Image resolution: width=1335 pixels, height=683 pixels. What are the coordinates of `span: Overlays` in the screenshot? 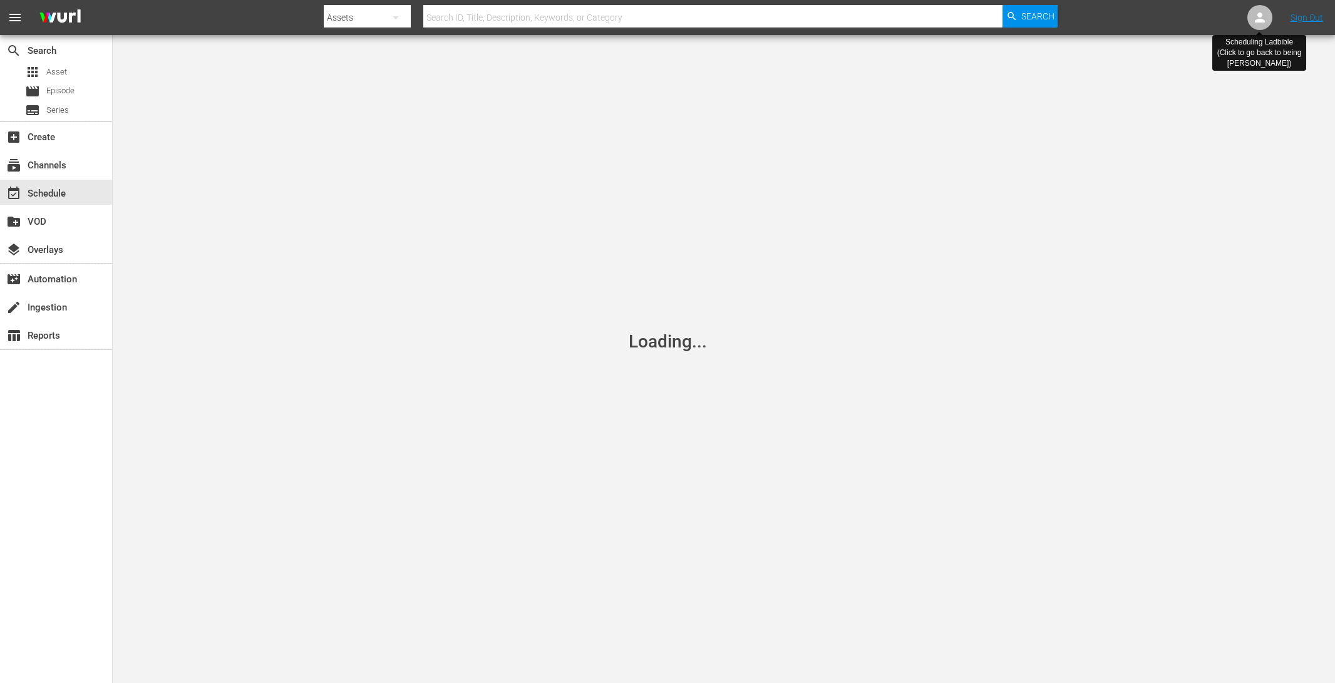 It's located at (14, 250).